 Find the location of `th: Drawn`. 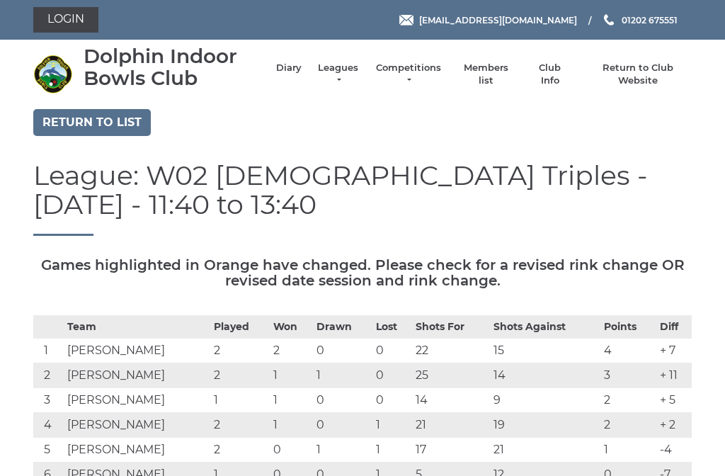

th: Drawn is located at coordinates (343, 327).